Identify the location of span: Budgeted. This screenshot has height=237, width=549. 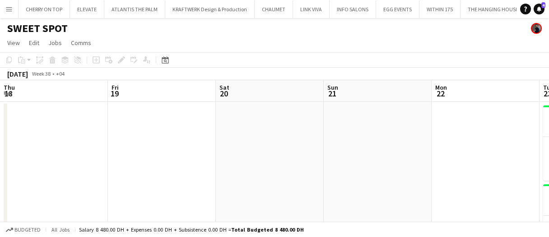
(28, 230).